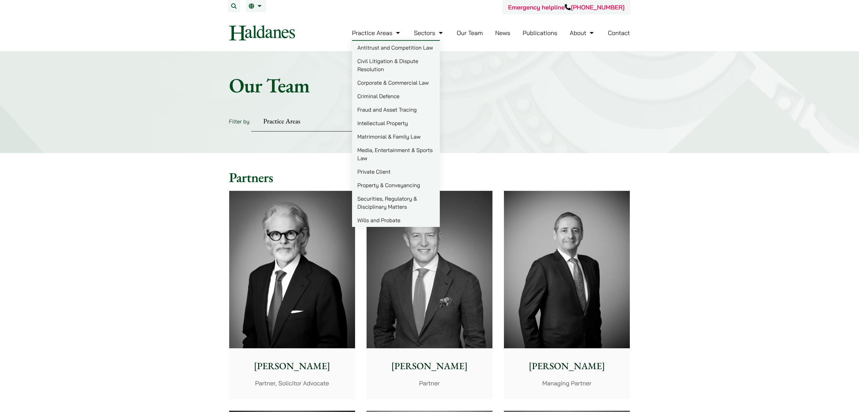 The image size is (859, 412). I want to click on a: Corporate & Commercial Law, so click(396, 83).